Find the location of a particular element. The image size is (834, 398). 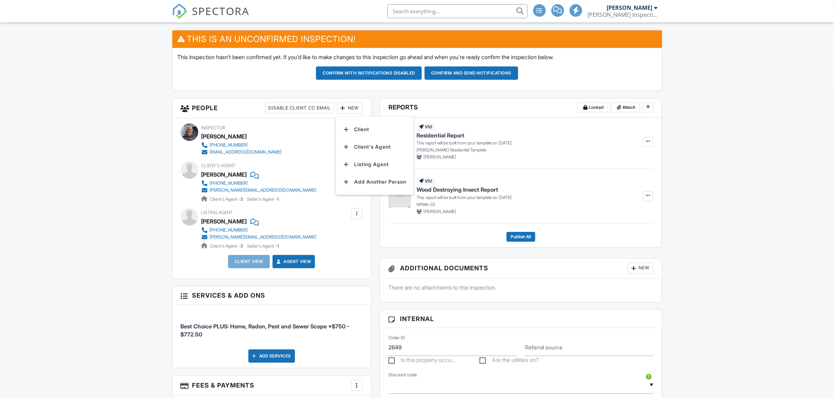

span: Listing Agent is located at coordinates (217, 213).